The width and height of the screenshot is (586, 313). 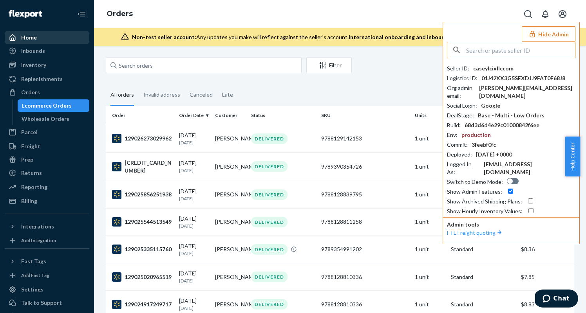 I want to click on button: Hide Admin, so click(x=549, y=34).